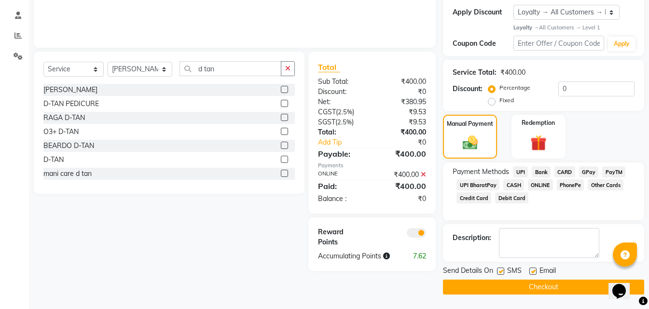 The image size is (649, 309). I want to click on img: _gift.svg, so click(539, 143).